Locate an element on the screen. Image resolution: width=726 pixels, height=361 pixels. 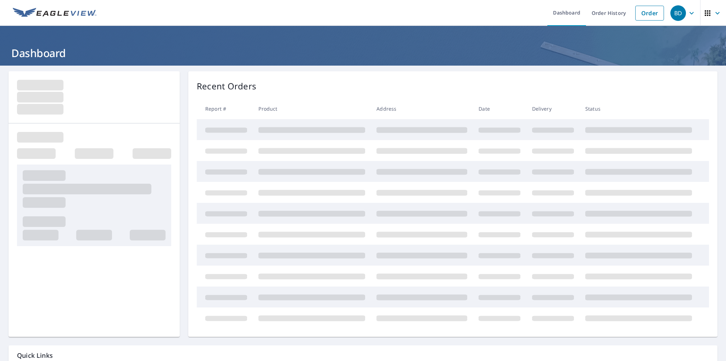
img: EV Logo is located at coordinates (55, 13).